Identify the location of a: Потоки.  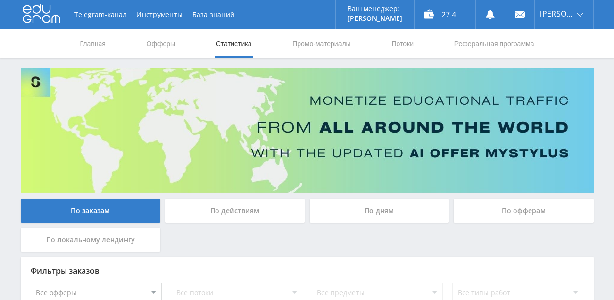
(403, 44).